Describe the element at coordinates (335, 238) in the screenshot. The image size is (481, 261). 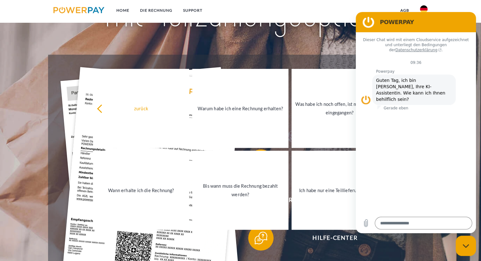
I see `span: Hilfe-Center` at that location.